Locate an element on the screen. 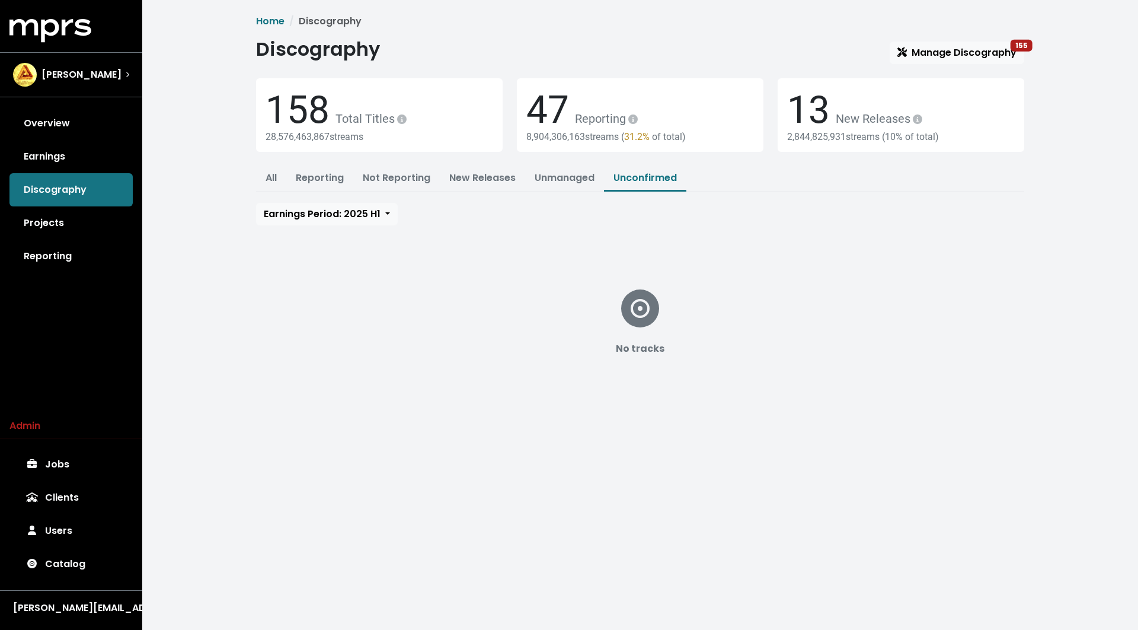 This screenshot has height=630, width=1138. a: Earnings is located at coordinates (71, 156).